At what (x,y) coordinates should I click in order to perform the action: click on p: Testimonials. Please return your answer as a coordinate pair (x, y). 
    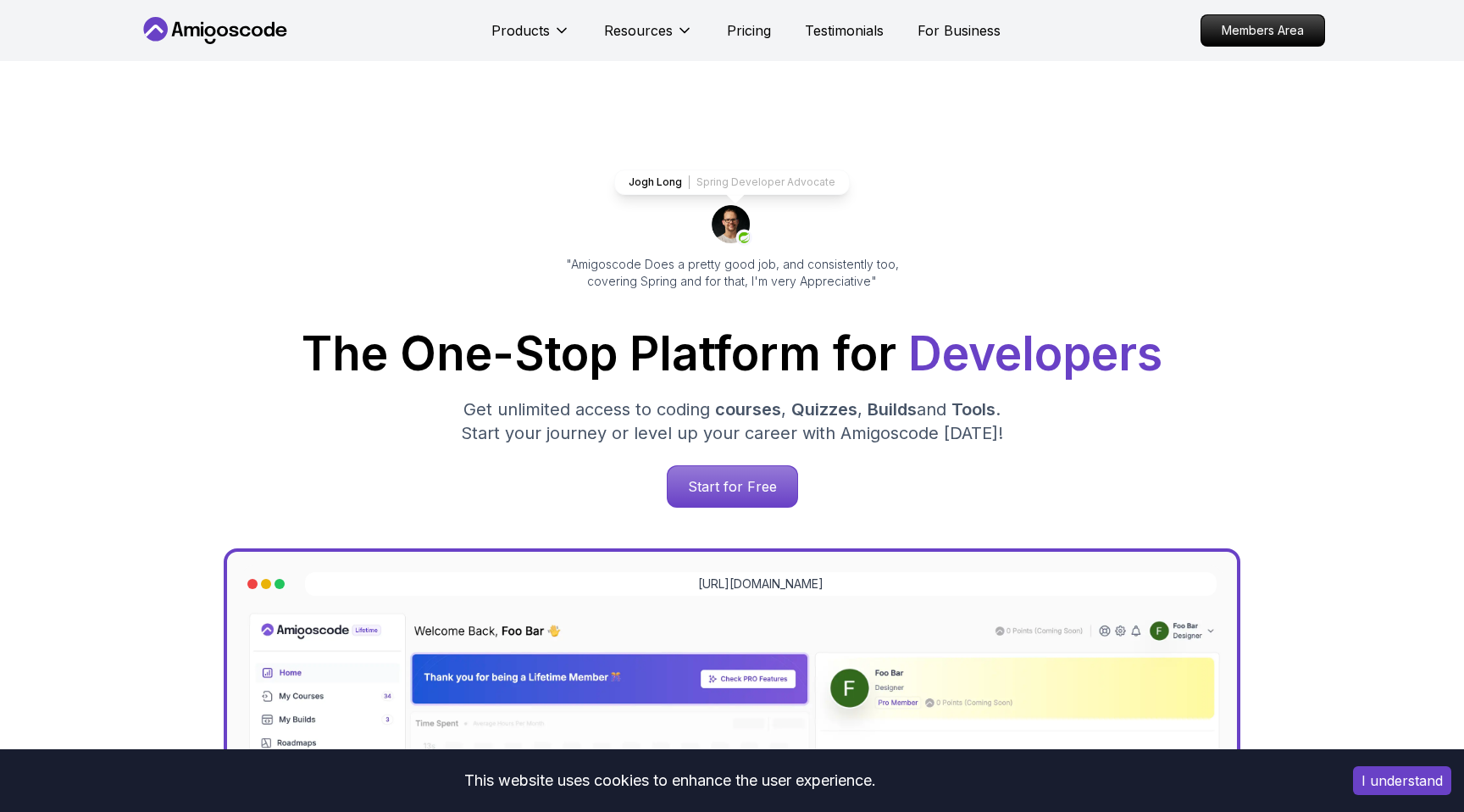
    Looking at the image, I should click on (843, 30).